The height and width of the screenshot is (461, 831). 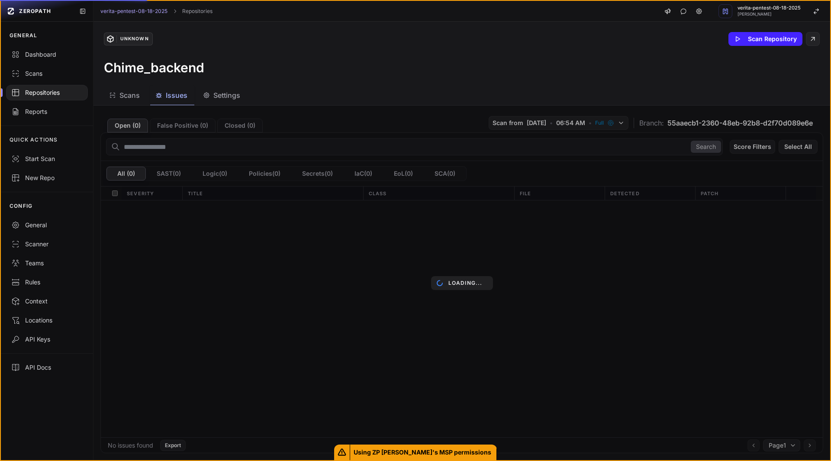 What do you see at coordinates (47, 320) in the screenshot?
I see `div: Locations` at bounding box center [47, 320].